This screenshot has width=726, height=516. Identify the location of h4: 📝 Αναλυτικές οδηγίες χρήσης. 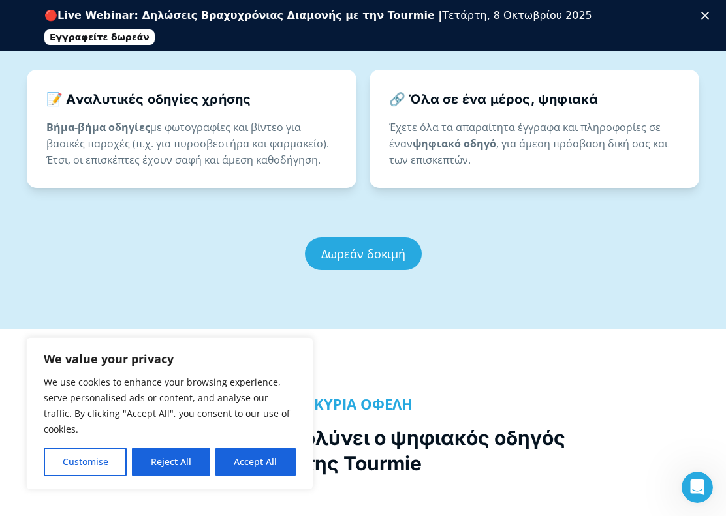
(191, 99).